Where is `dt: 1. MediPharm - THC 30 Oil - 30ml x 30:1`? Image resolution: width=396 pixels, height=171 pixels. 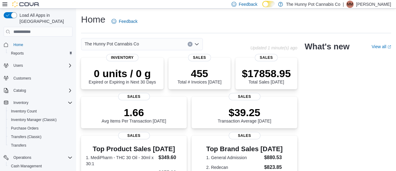 dt: 1. MediPharm - THC 30 Oil - 30ml x 30:1 is located at coordinates (121, 161).